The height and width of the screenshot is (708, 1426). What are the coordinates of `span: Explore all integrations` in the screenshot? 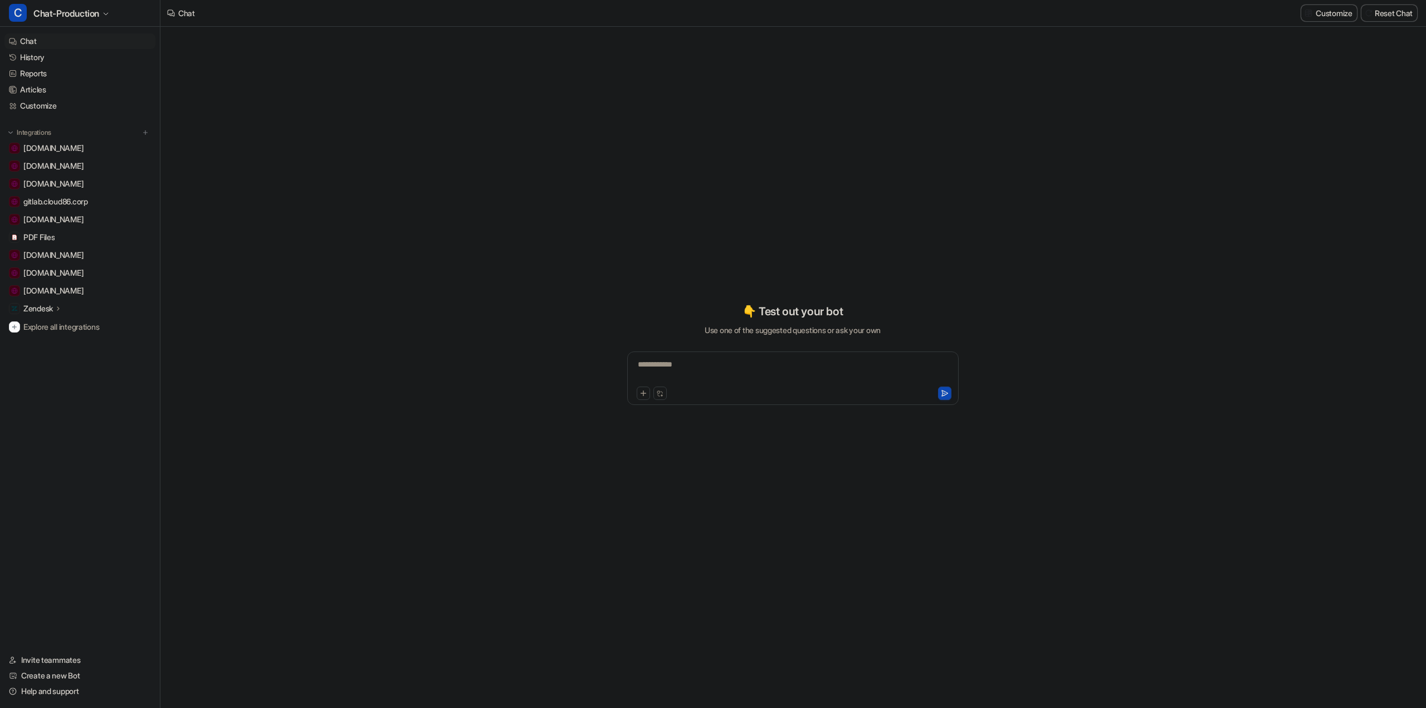 It's located at (87, 327).